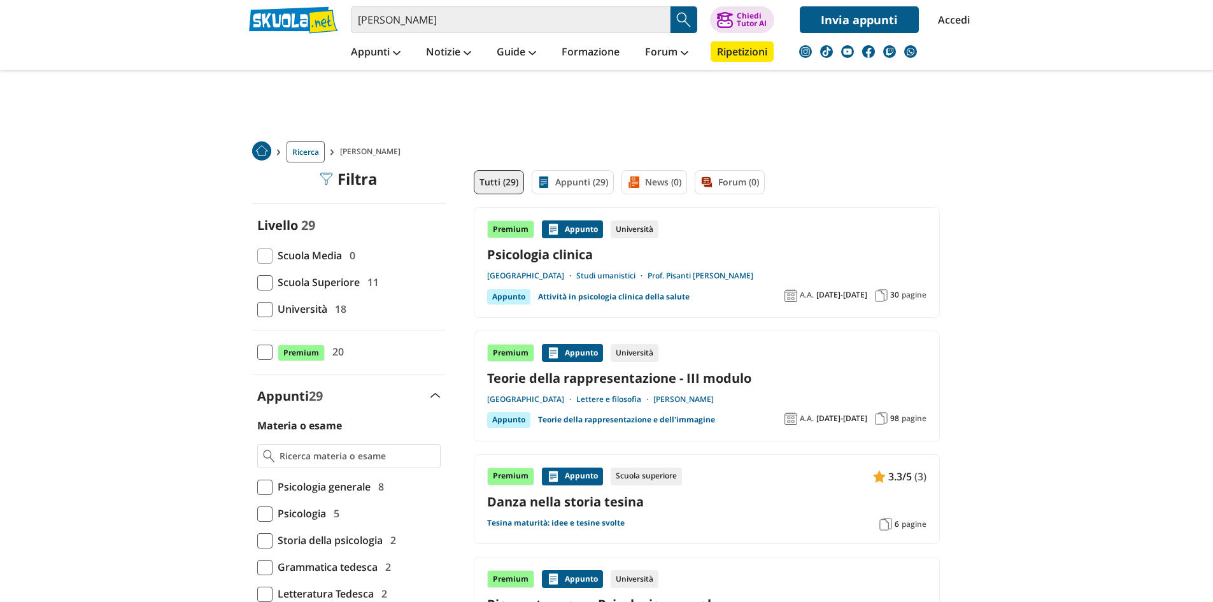 The height and width of the screenshot is (602, 1213). Describe the element at coordinates (327, 540) in the screenshot. I see `span: Storia della psicologia` at that location.